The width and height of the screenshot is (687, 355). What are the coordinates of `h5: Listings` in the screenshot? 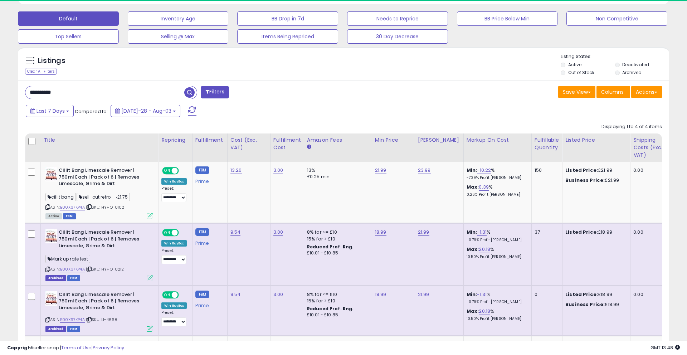 It's located at (52, 61).